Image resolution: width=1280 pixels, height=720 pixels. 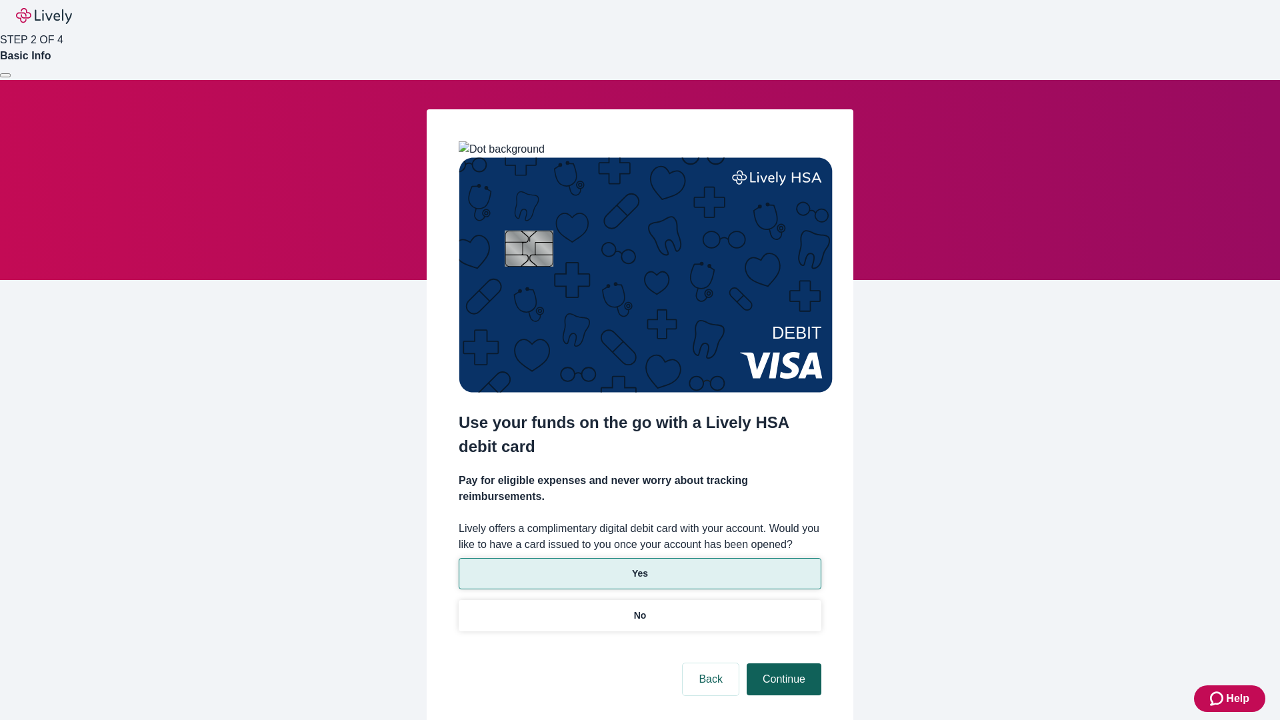 I want to click on svg: Zendesk support icon, so click(x=1218, y=699).